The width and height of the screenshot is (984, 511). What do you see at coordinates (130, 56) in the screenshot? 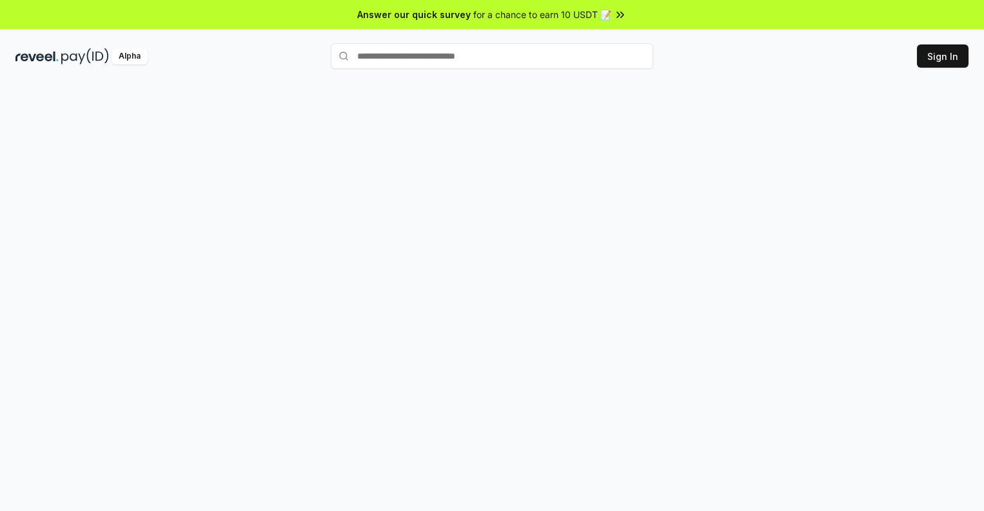
I see `div: Alpha` at bounding box center [130, 56].